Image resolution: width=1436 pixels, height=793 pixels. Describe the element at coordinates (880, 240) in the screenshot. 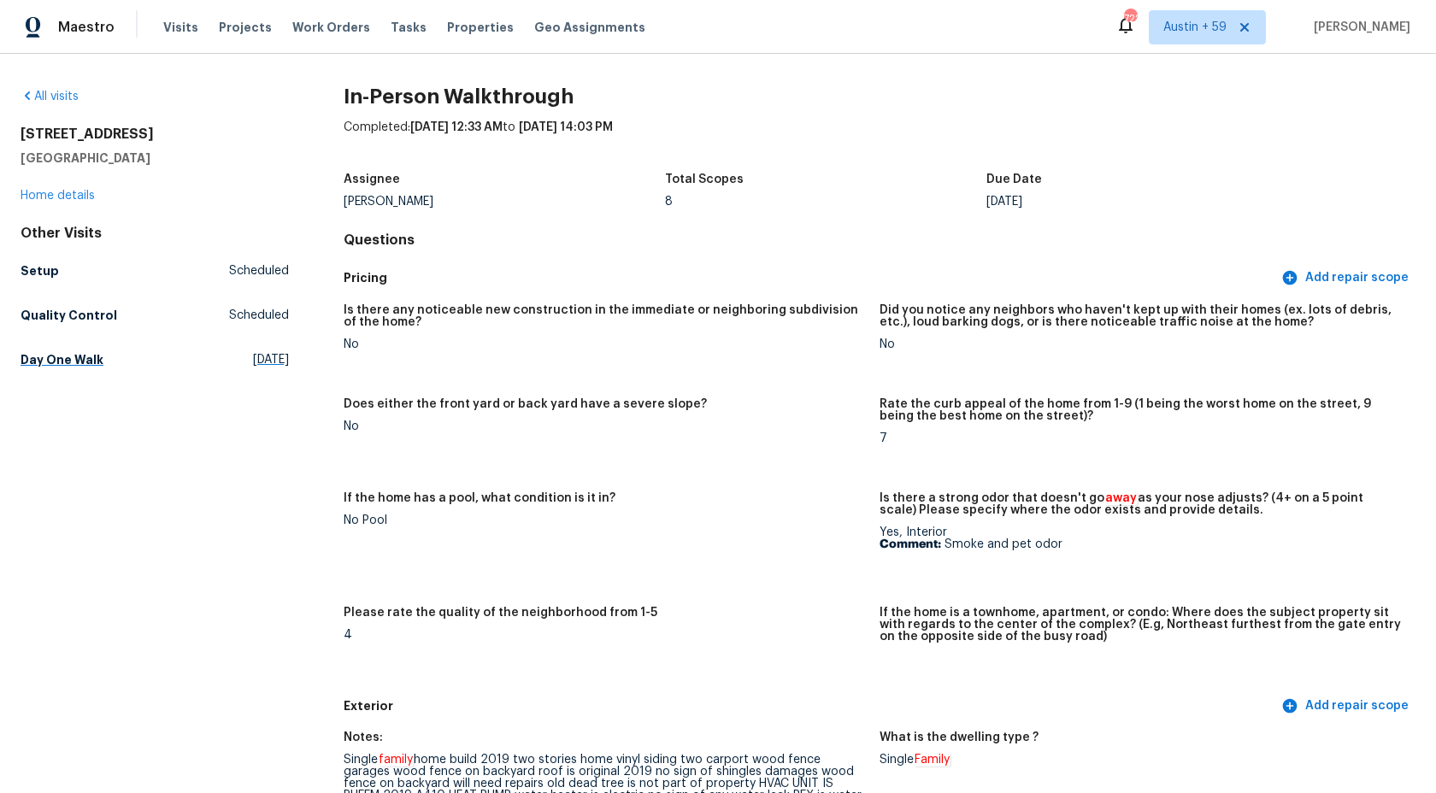

I see `h4: Questions` at that location.